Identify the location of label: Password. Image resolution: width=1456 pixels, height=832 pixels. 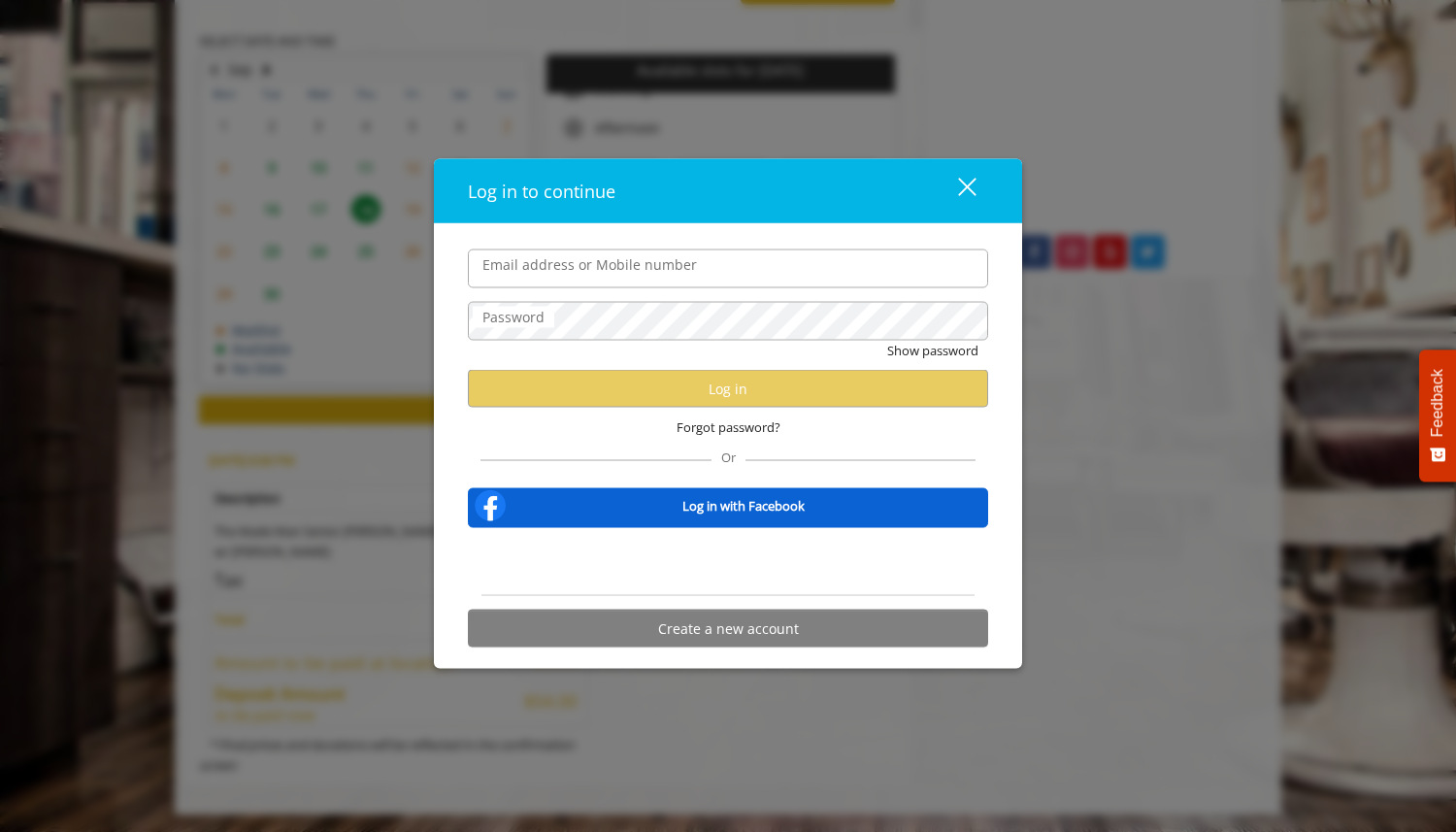
(513, 317).